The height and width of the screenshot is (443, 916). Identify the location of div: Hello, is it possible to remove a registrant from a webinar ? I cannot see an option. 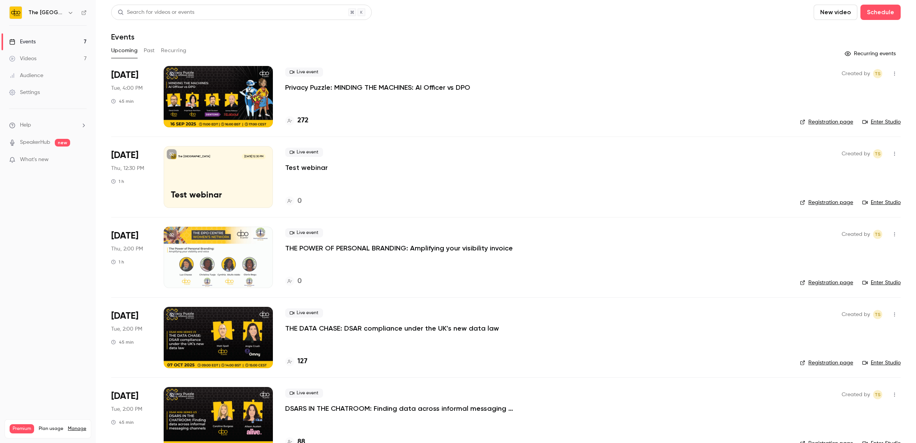
(87, 56).